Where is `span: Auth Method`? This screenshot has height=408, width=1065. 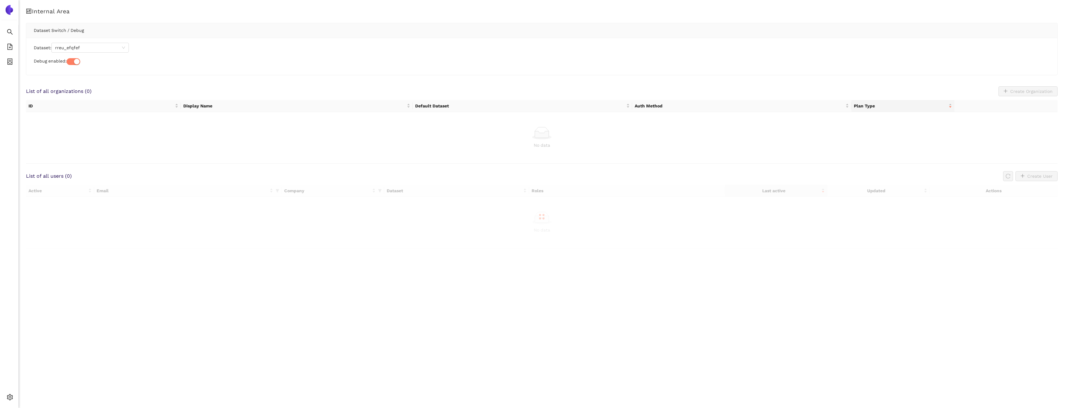
span: Auth Method is located at coordinates (739, 106).